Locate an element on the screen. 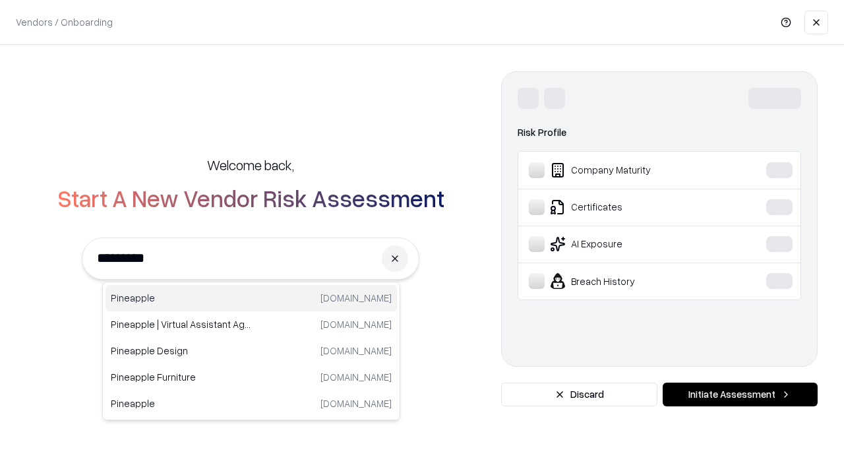 Image resolution: width=844 pixels, height=475 pixels. button: Initiate Assessment is located at coordinates (740, 394).